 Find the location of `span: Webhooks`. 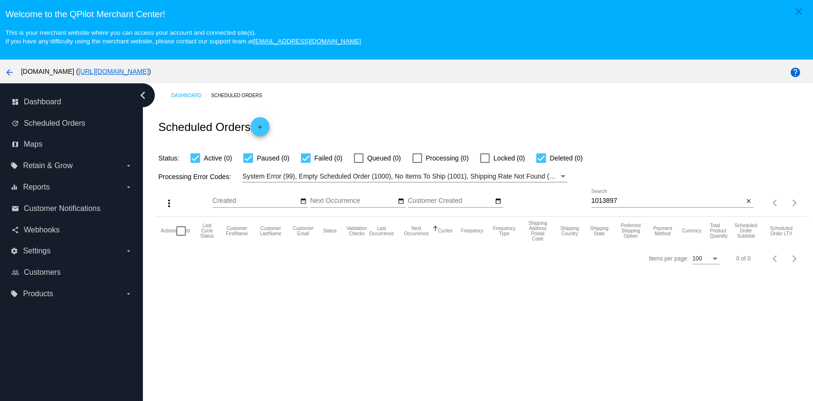

span: Webhooks is located at coordinates (41, 230).